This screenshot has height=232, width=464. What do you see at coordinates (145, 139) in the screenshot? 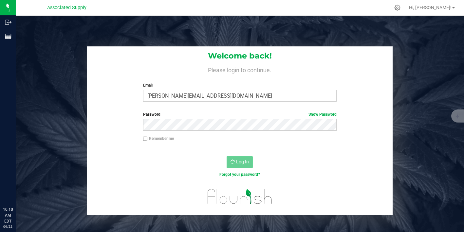
I see `input: Remember me` at bounding box center [145, 139].